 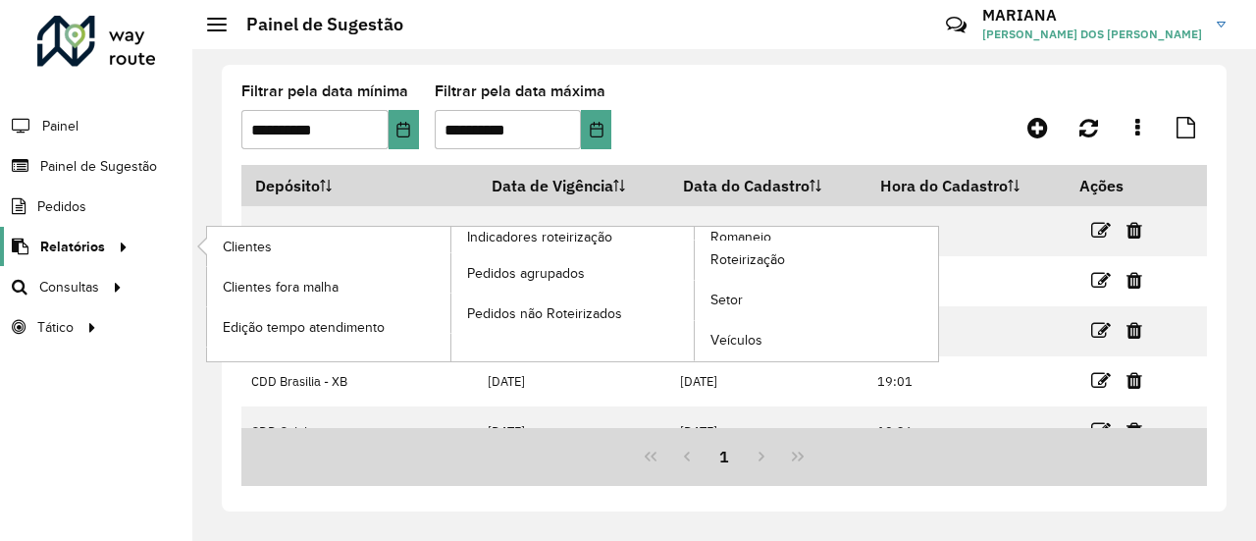 What do you see at coordinates (966, 231) in the screenshot?
I see `td: 17:49` at bounding box center [966, 231].